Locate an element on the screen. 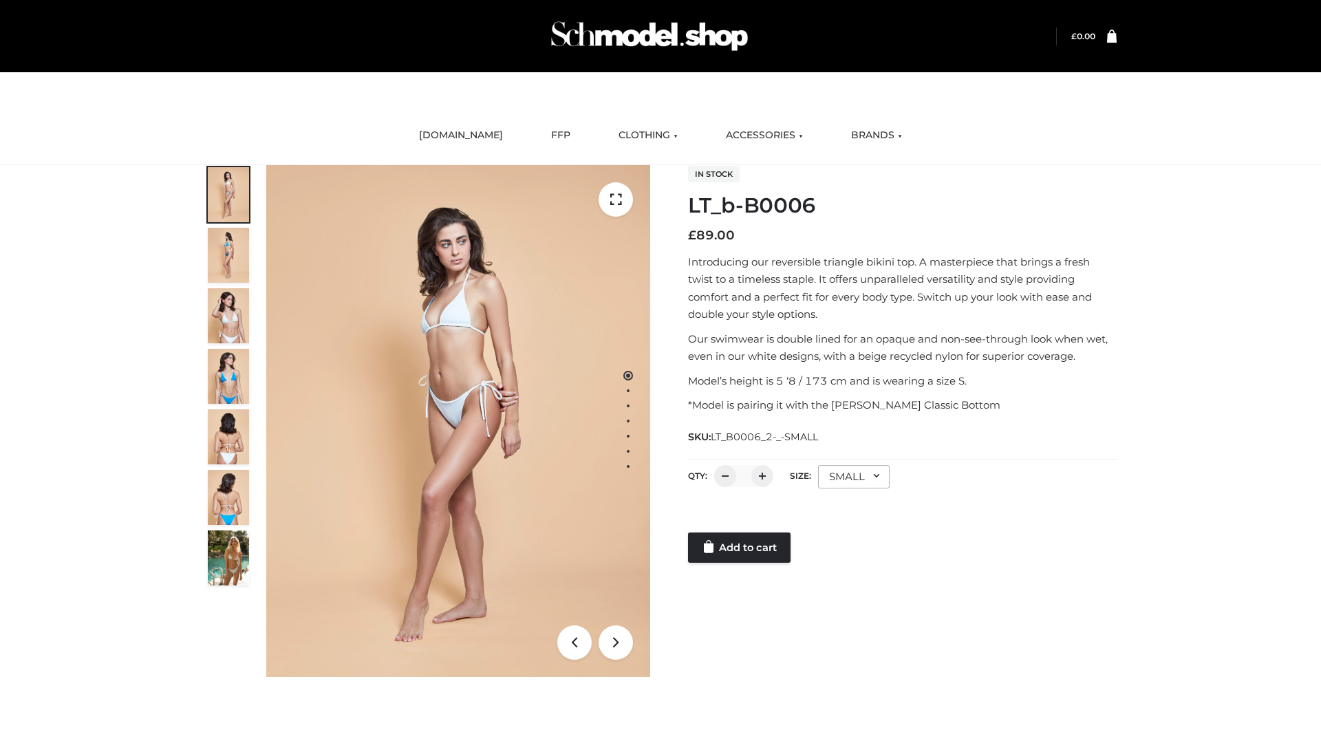 The height and width of the screenshot is (743, 1321). bdi: 0.00 is located at coordinates (1083, 36).